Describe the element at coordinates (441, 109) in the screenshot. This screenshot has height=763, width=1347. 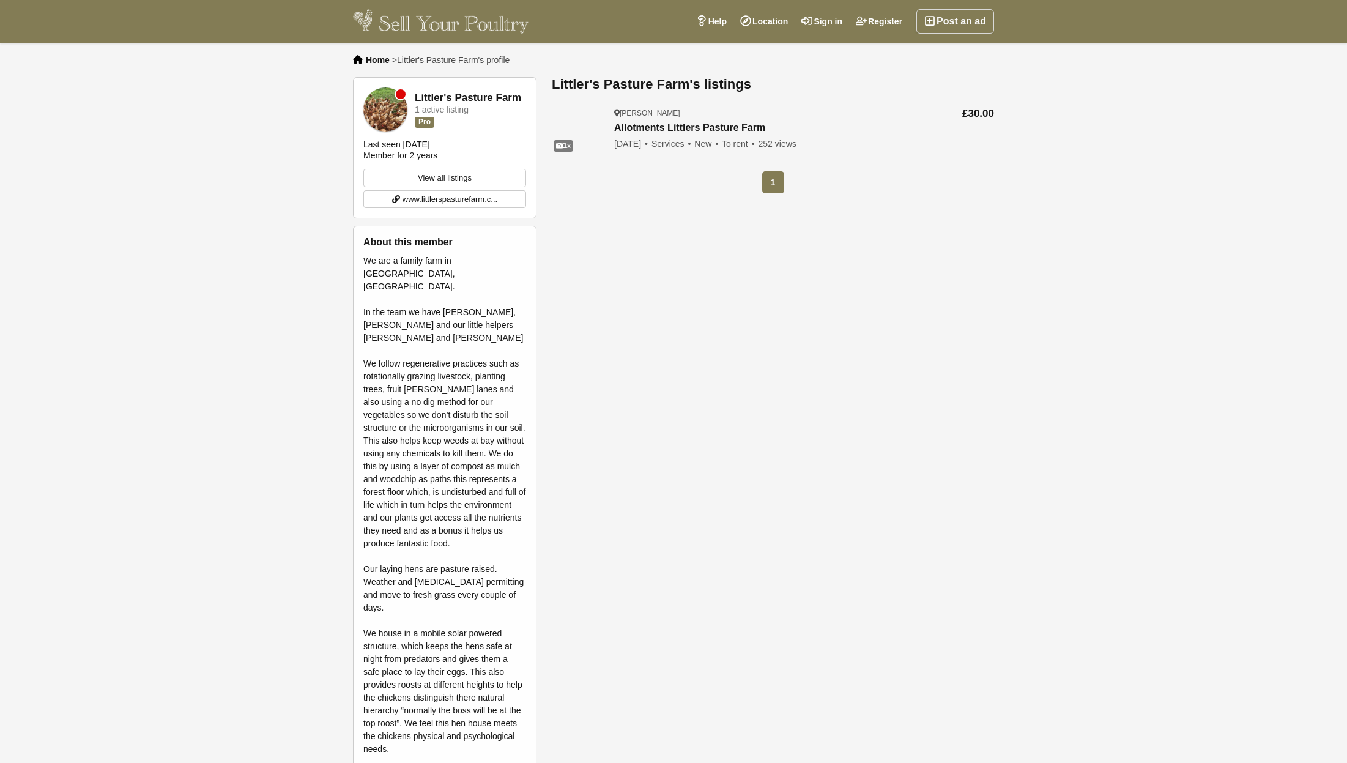
I see `div: 1 active listing` at that location.